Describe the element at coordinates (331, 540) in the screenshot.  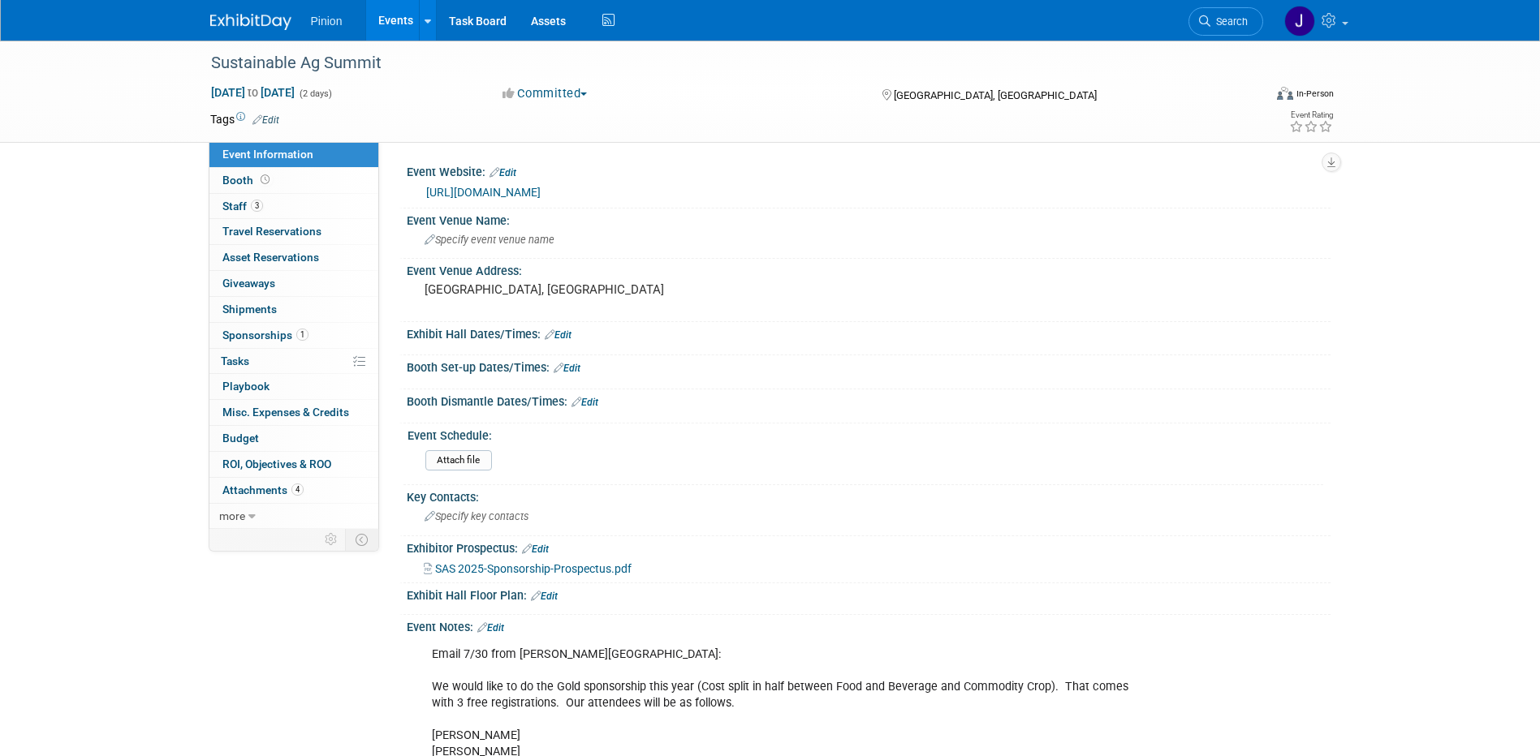
I see `td: Personalize Event Tab Strip` at that location.